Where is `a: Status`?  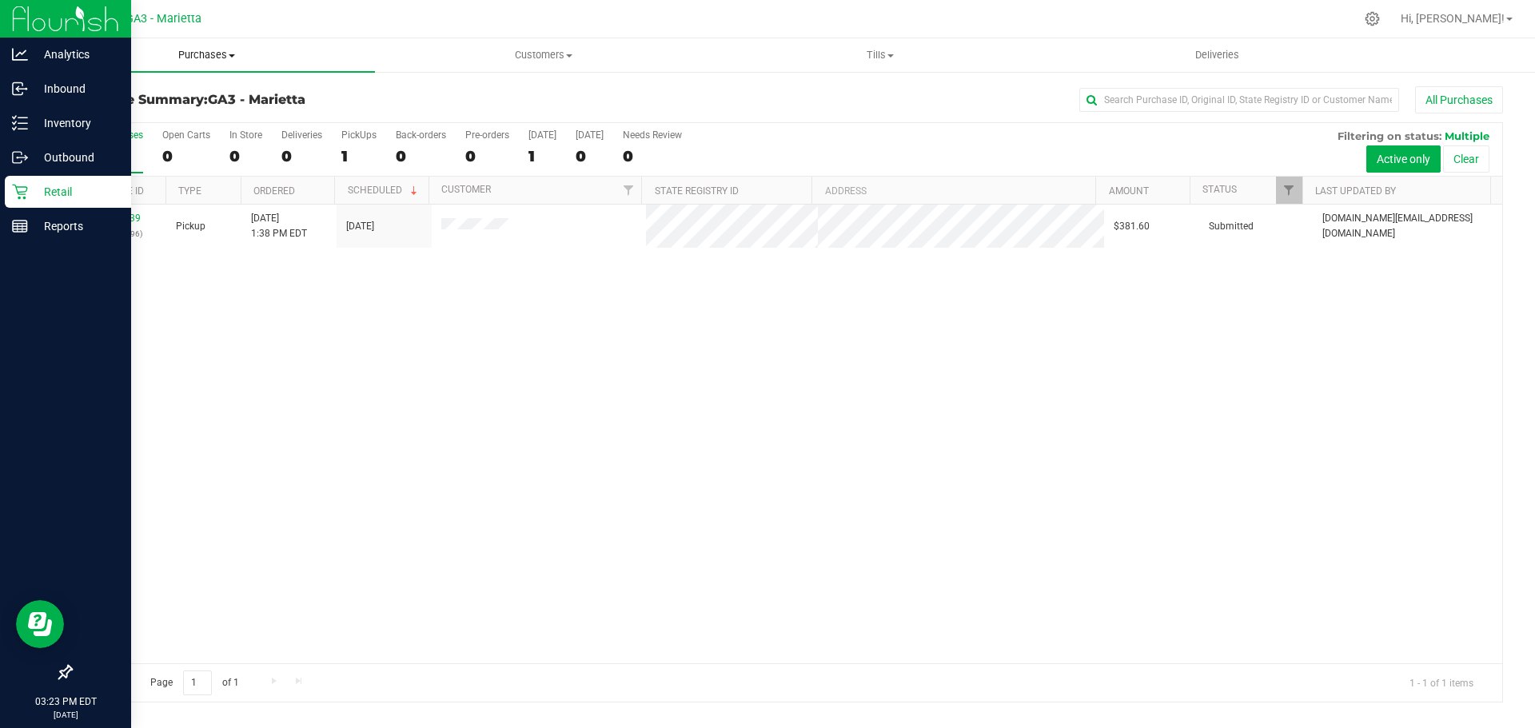 a: Status is located at coordinates (1219, 189).